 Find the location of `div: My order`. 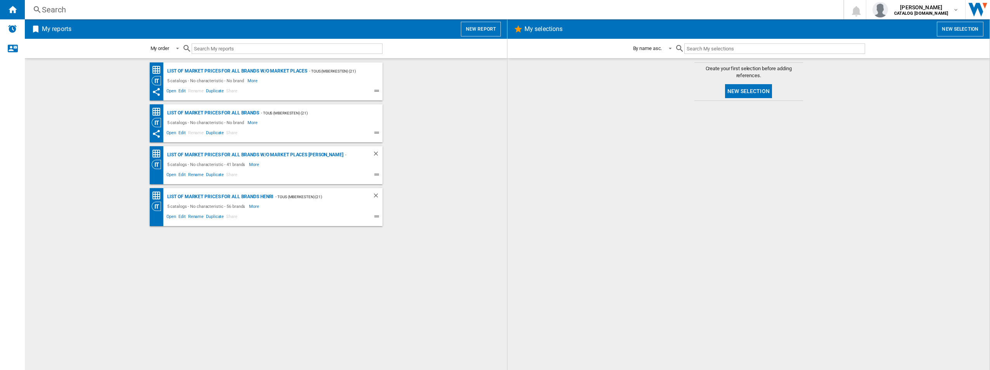

div: My order is located at coordinates (160, 48).